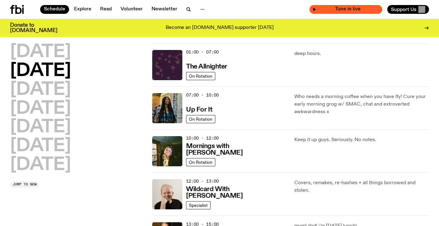  I want to click on span: 10:00 - 12:00, so click(202, 138).